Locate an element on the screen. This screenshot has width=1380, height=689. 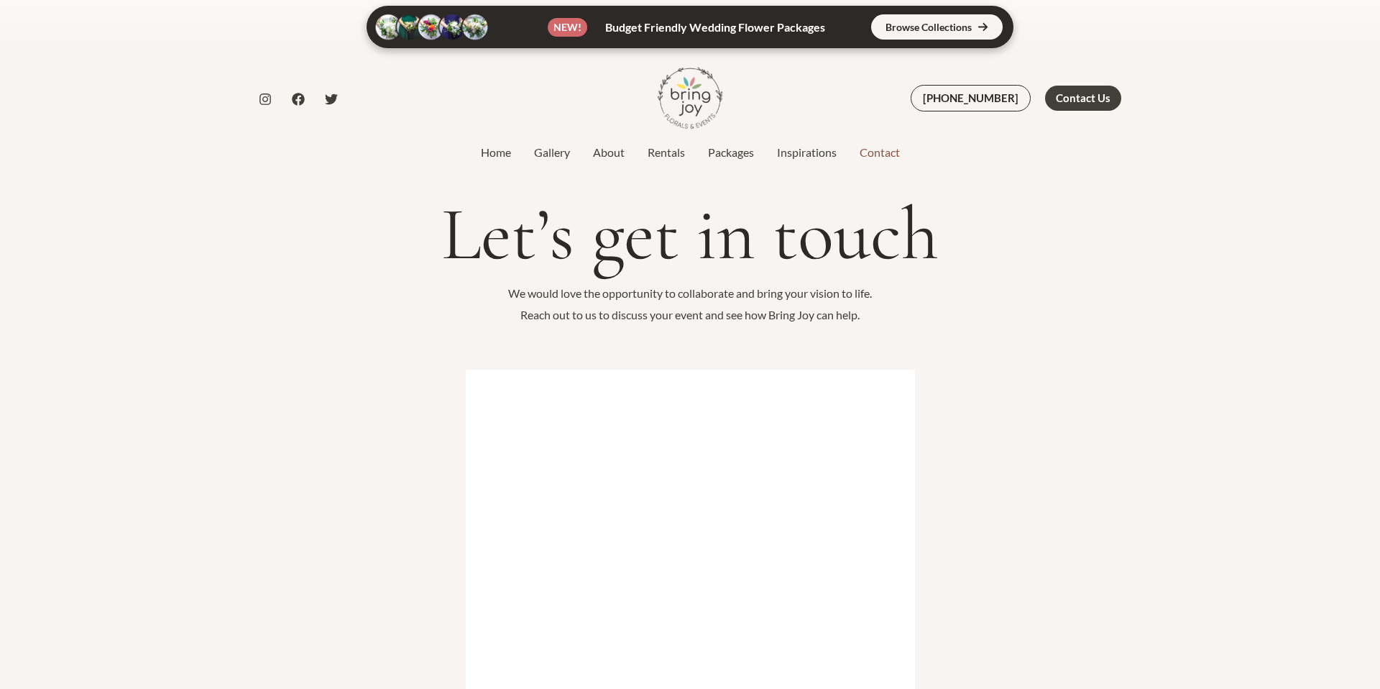
img: Bring Joy is located at coordinates (690, 98).